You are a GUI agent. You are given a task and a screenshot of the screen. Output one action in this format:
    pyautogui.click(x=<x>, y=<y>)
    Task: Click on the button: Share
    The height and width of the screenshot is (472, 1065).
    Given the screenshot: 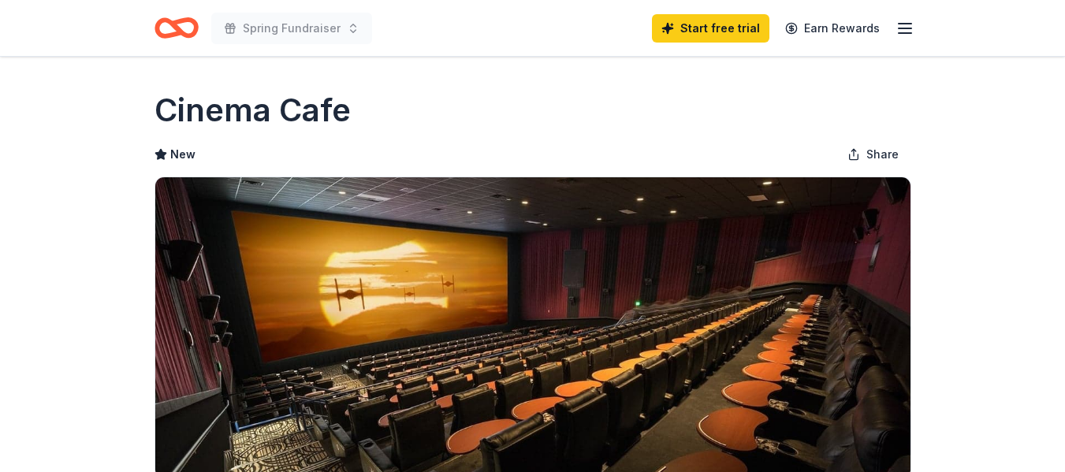 What is the action you would take?
    pyautogui.click(x=872, y=154)
    